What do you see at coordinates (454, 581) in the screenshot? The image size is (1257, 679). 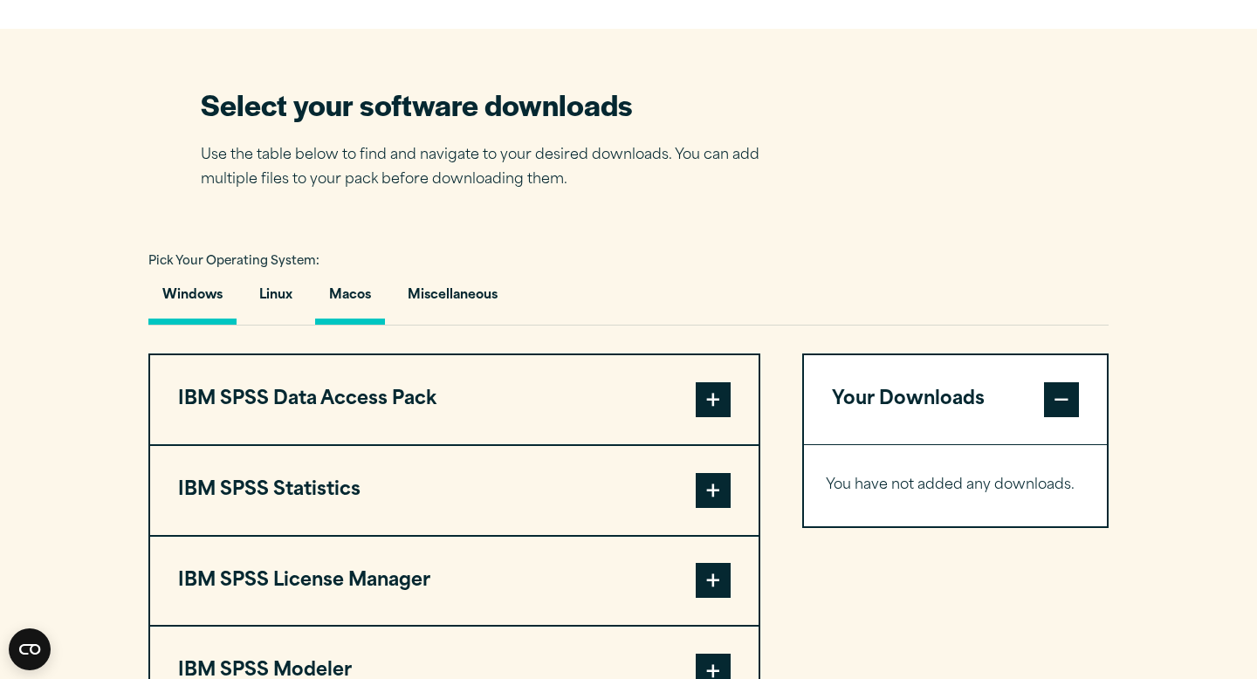 I see `button: IBM SPSS License Manager` at bounding box center [454, 581].